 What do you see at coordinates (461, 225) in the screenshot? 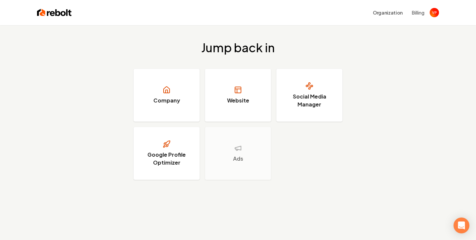
I see `div: Open Intercom Messenger` at bounding box center [461, 225].